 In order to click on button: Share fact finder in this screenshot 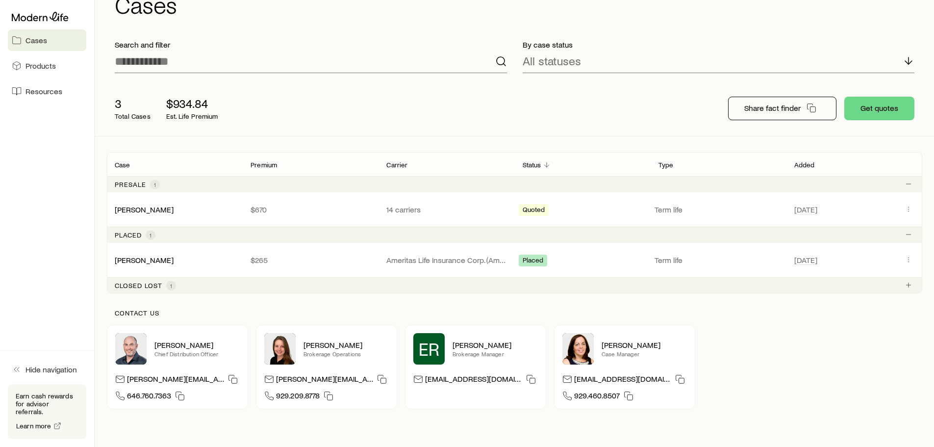, I will do `click(782, 108)`.